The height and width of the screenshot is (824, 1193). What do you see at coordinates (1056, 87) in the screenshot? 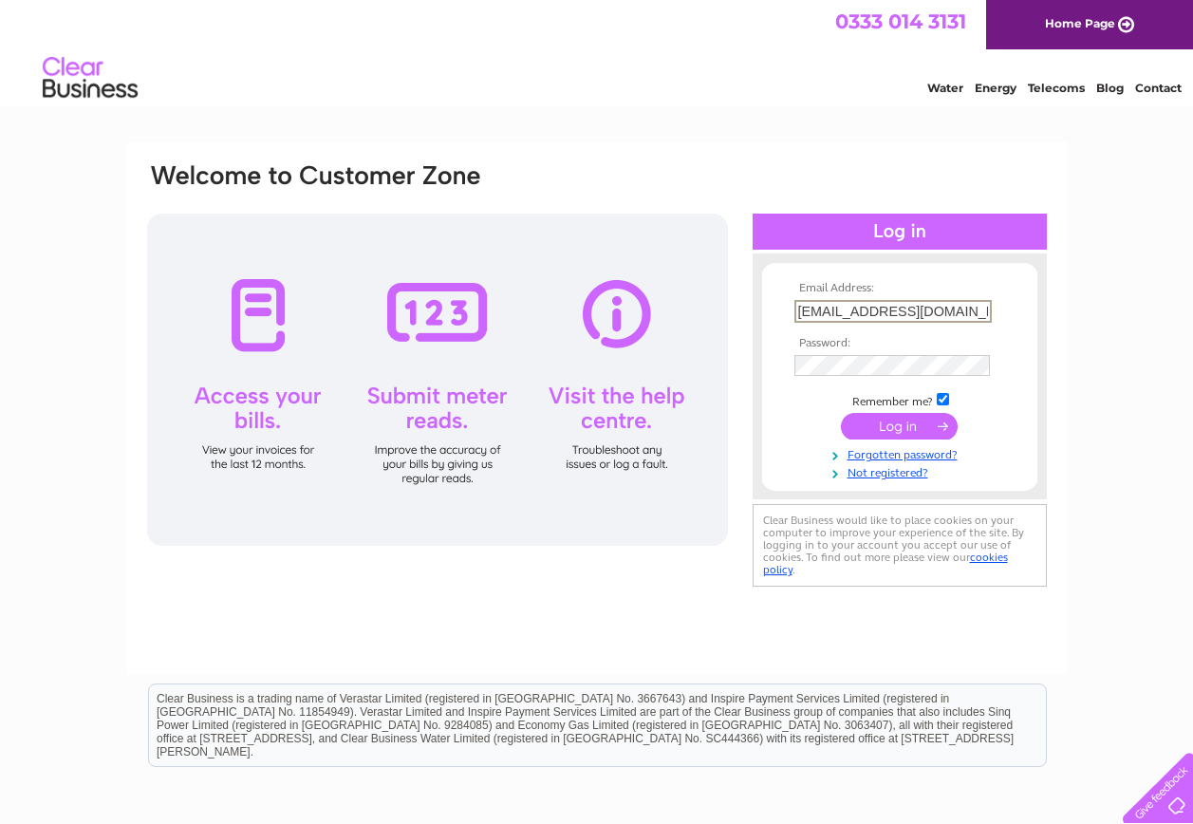
I see `a: Telecoms` at bounding box center [1056, 87].